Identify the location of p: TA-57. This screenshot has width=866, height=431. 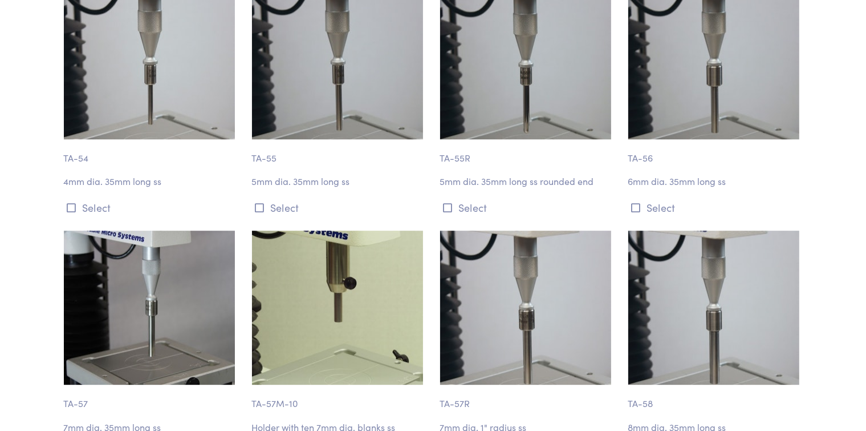
(151, 398).